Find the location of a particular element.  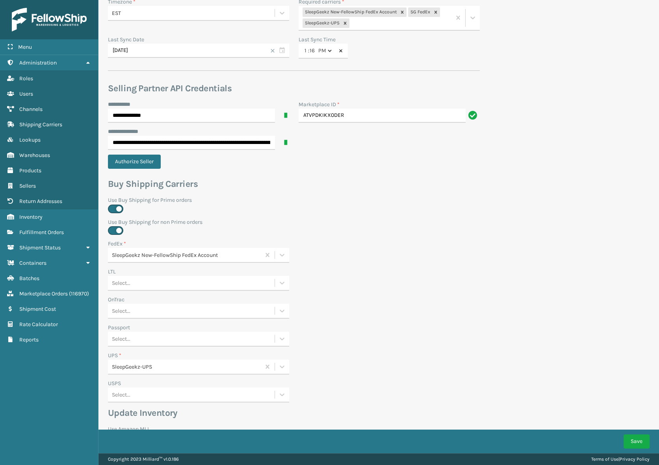

span: Channels is located at coordinates (31, 109).